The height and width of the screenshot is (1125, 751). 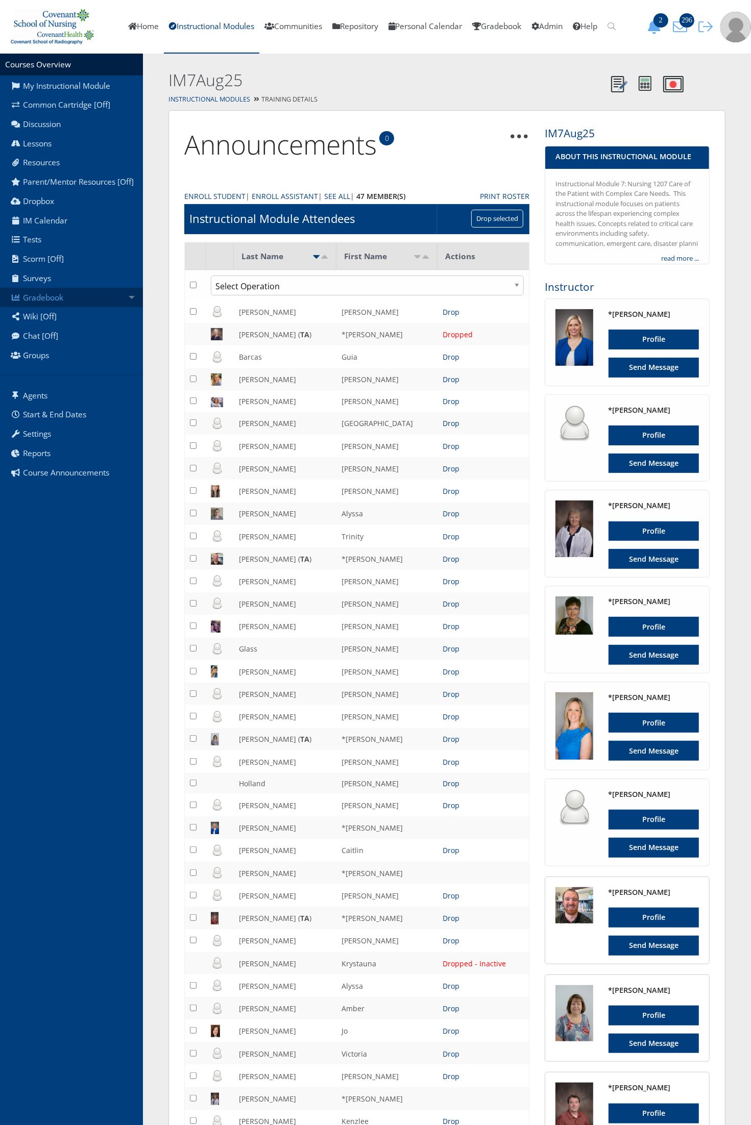 I want to click on img: user-profile-default-picture.png, so click(x=735, y=27).